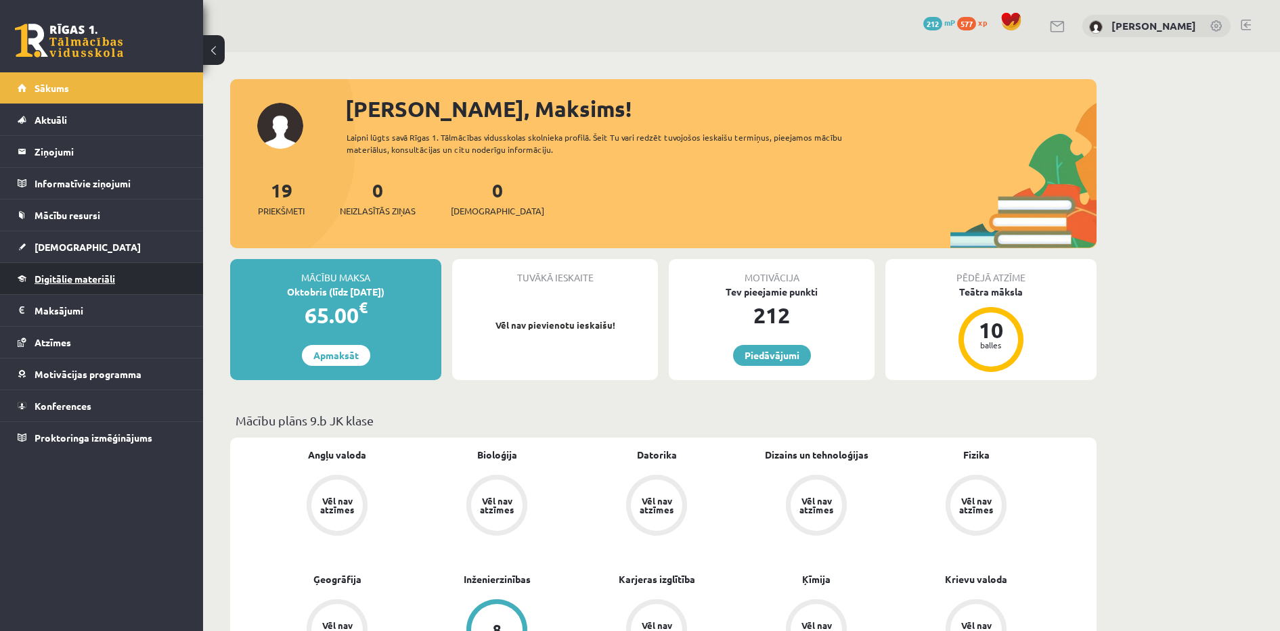 This screenshot has height=631, width=1280. I want to click on a: Aktuāli, so click(102, 120).